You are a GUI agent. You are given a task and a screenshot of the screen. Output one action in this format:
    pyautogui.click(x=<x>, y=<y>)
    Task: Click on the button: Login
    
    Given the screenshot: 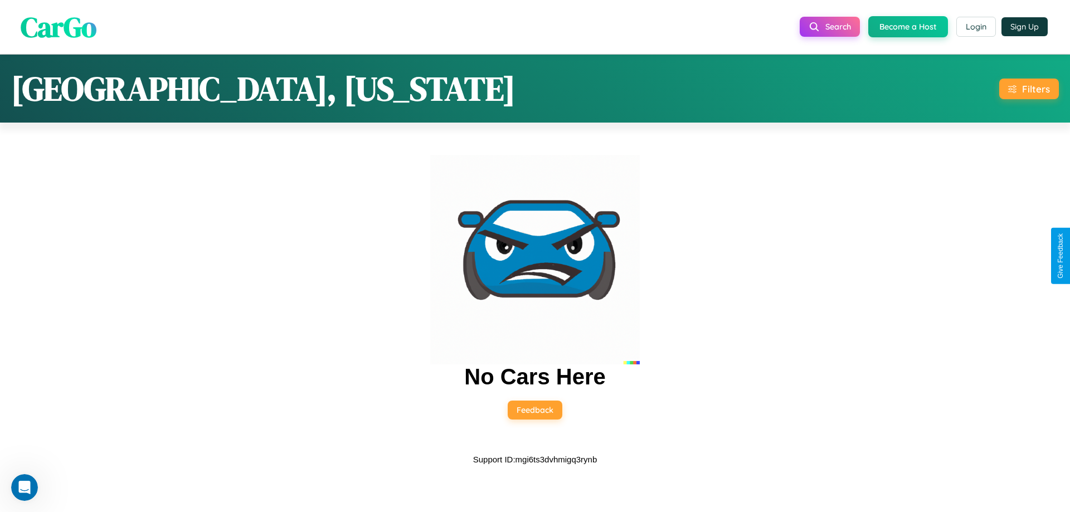 What is the action you would take?
    pyautogui.click(x=976, y=27)
    